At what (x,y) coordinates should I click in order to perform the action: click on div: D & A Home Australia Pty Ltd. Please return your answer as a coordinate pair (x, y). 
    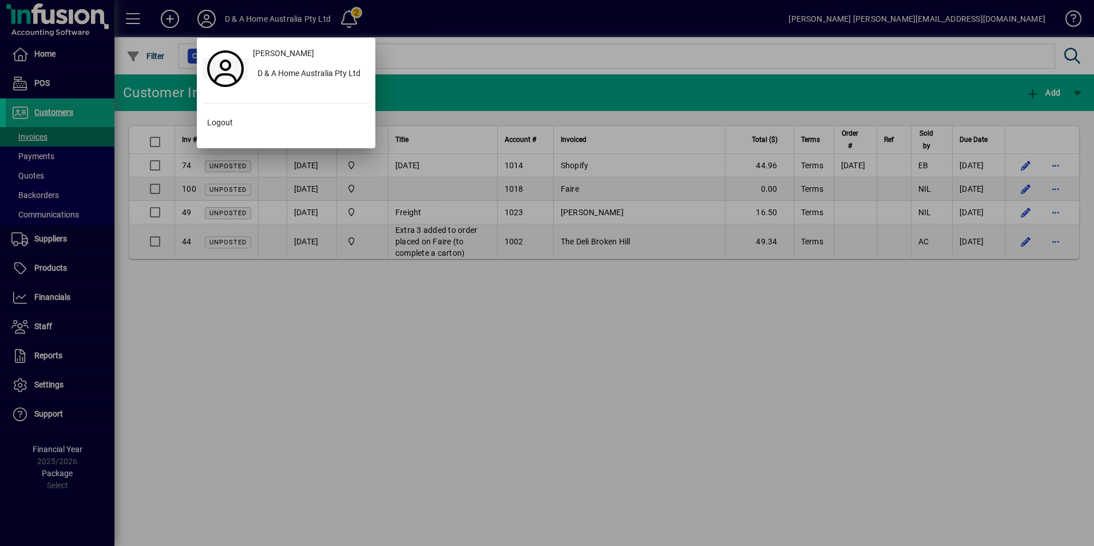
    Looking at the image, I should click on (309, 74).